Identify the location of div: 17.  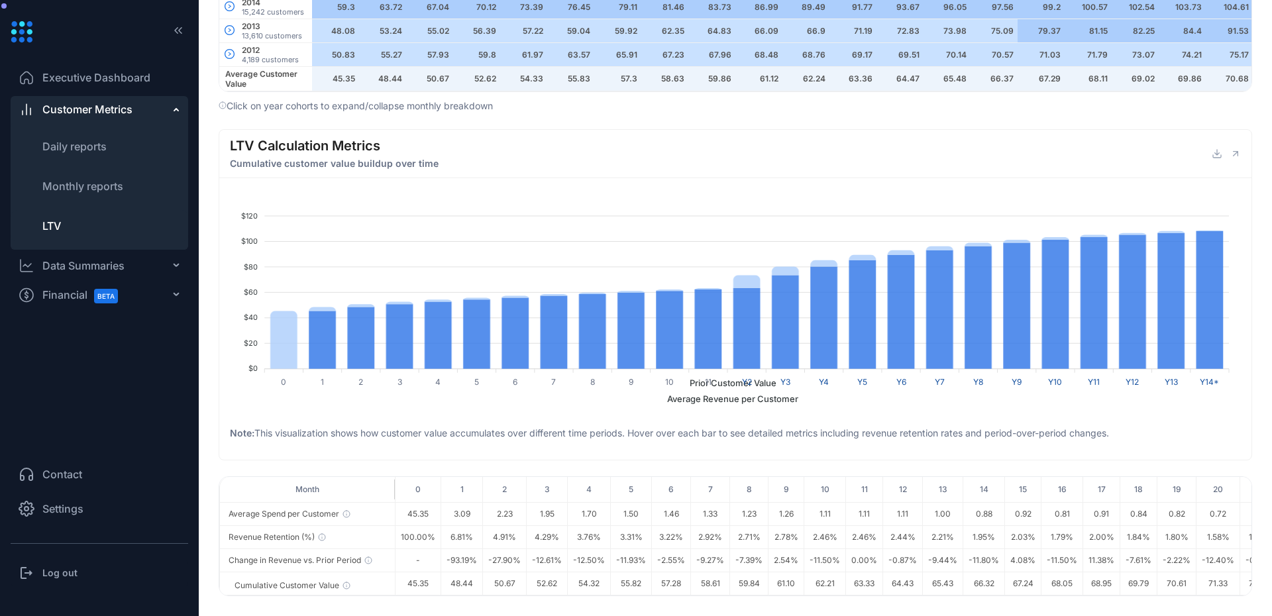
(1101, 489).